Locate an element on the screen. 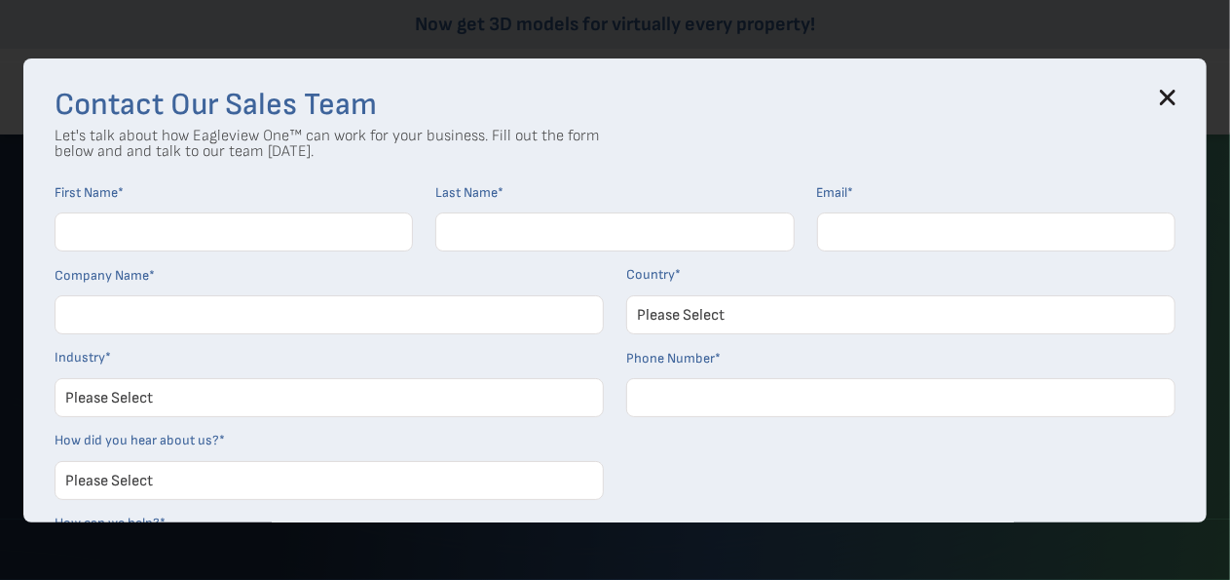 The image size is (1230, 580). span: Country is located at coordinates (651, 274).